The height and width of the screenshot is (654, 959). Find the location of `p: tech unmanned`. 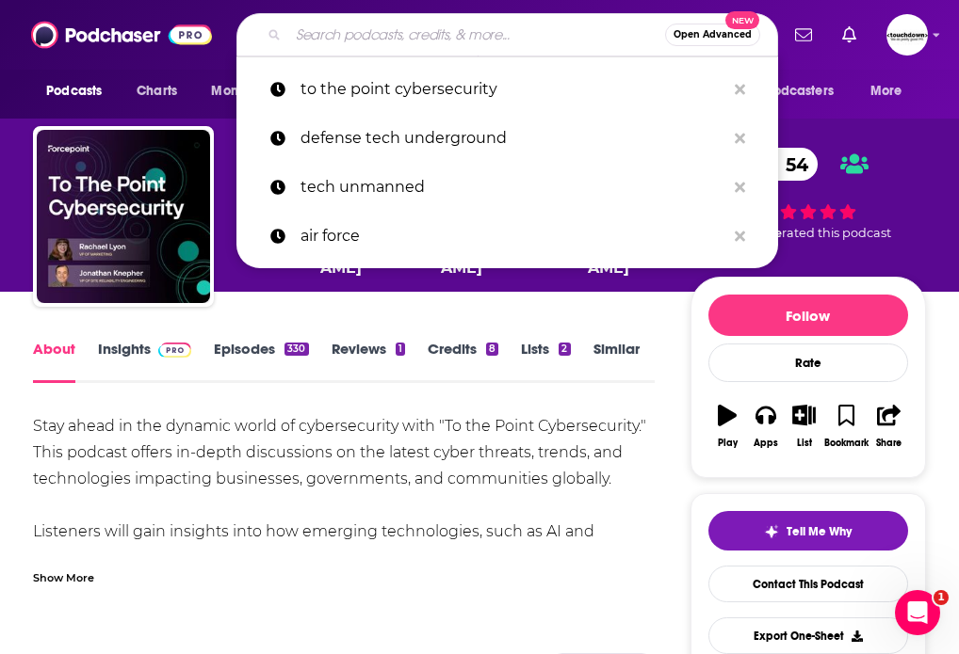

p: tech unmanned is located at coordinates (512, 187).